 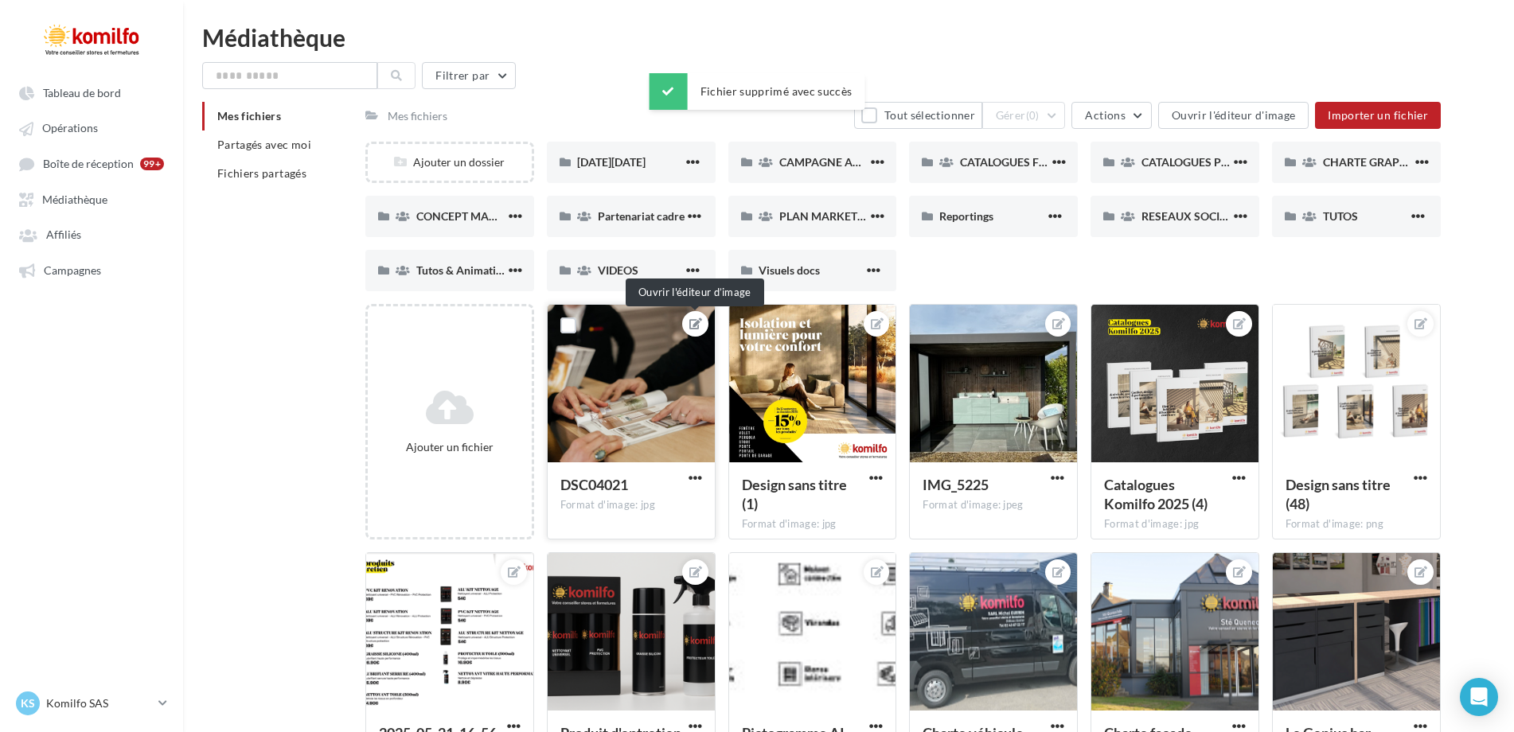 I want to click on span: Campagnes, so click(x=72, y=270).